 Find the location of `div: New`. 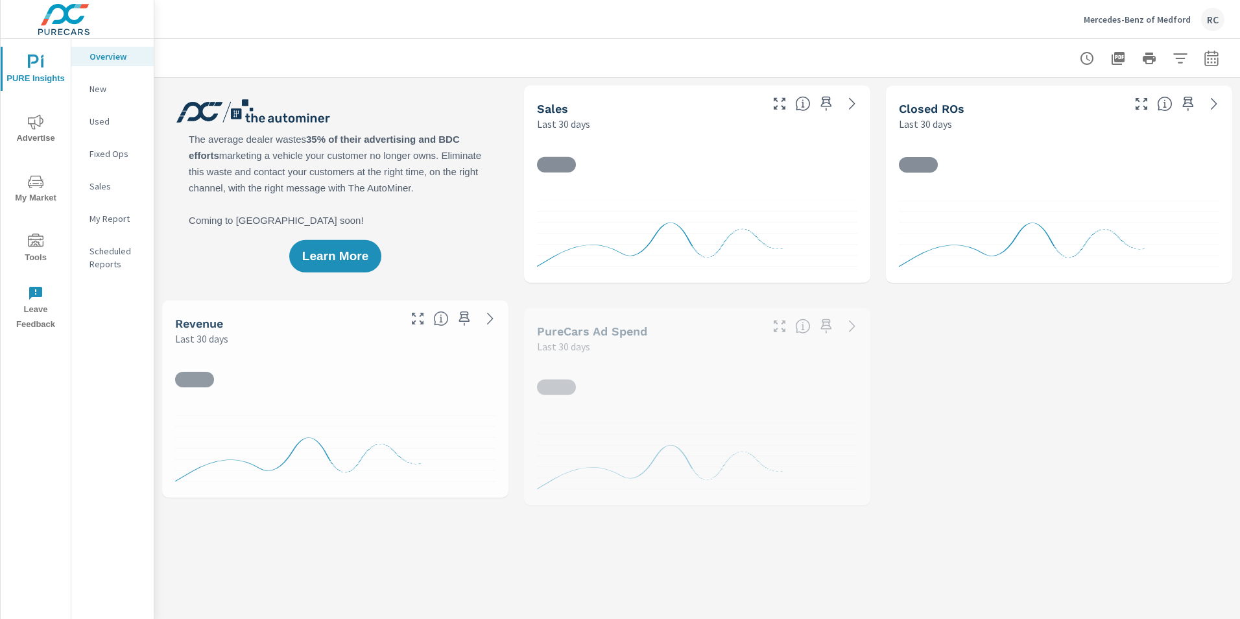

div: New is located at coordinates (112, 89).